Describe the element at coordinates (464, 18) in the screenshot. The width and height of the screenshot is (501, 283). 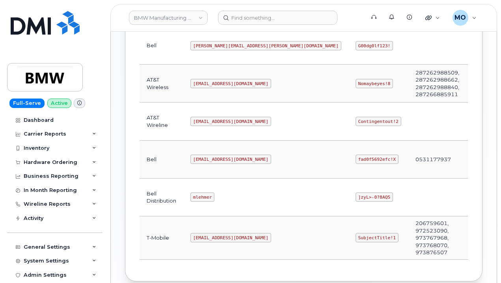
I see `div: Mark Oyekunie` at that location.